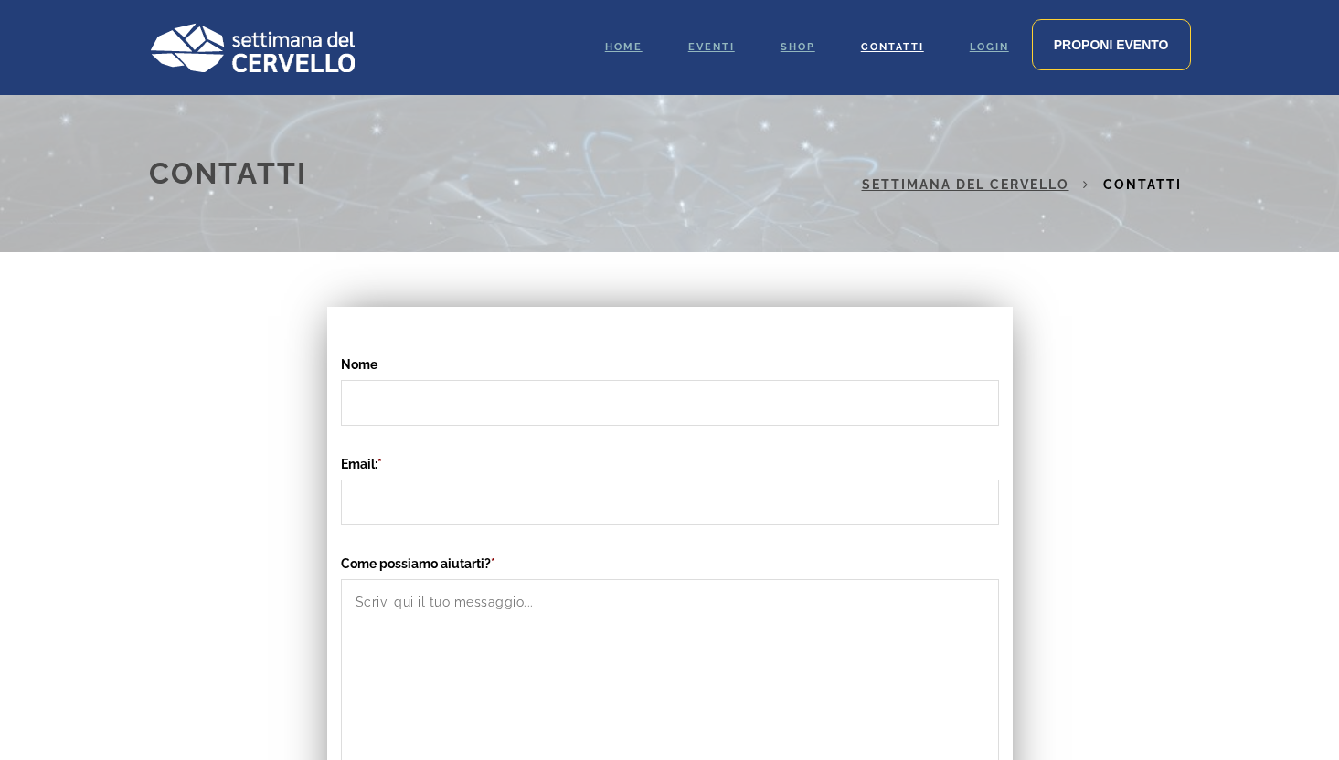  I want to click on label: Nome, so click(670, 365).